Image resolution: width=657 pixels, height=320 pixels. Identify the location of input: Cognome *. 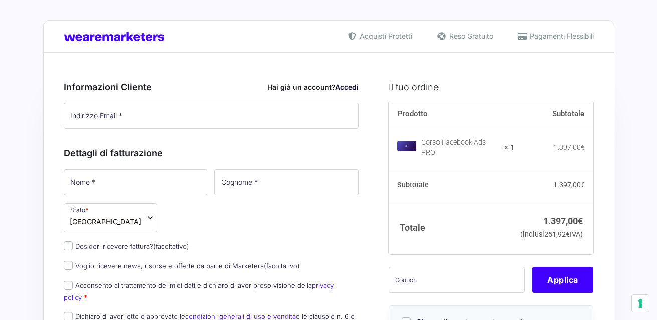
(287, 182).